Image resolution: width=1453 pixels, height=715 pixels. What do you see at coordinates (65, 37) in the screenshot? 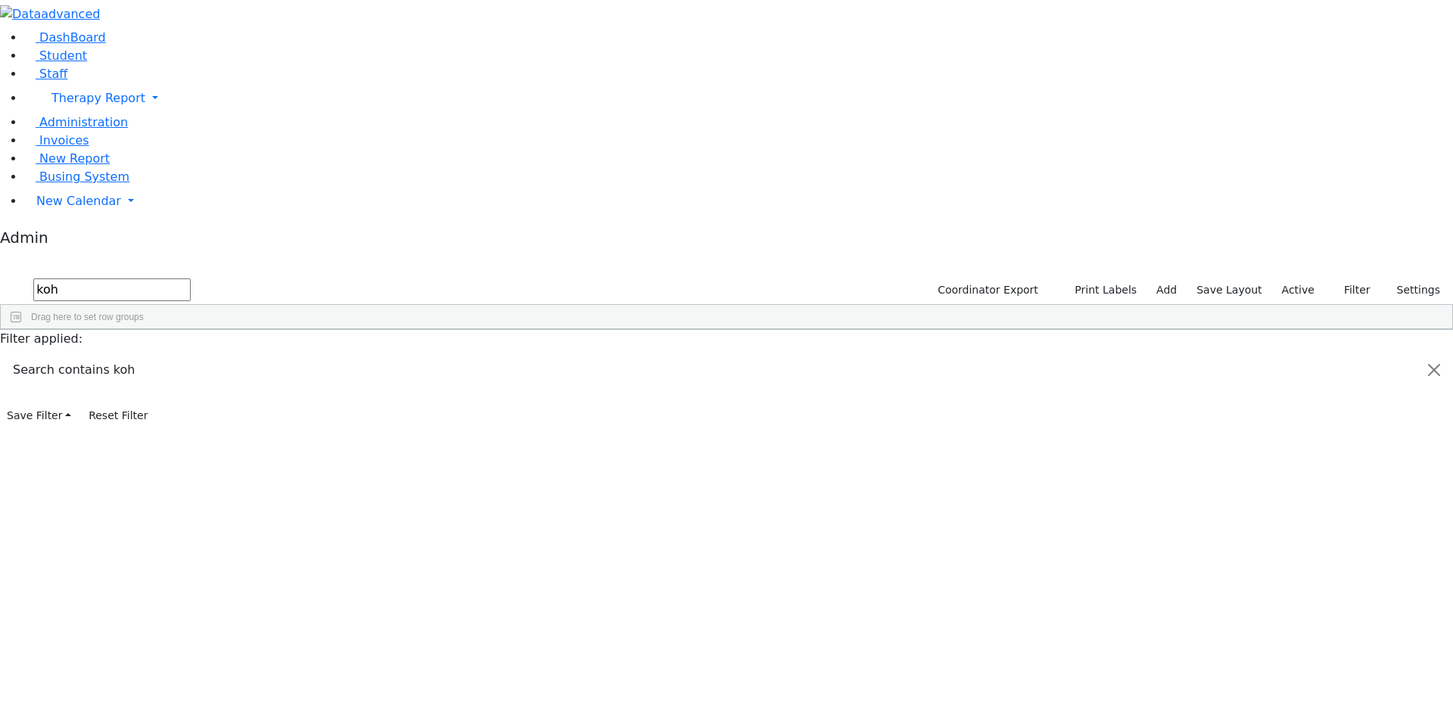
I see `a: DashBoard` at bounding box center [65, 37].